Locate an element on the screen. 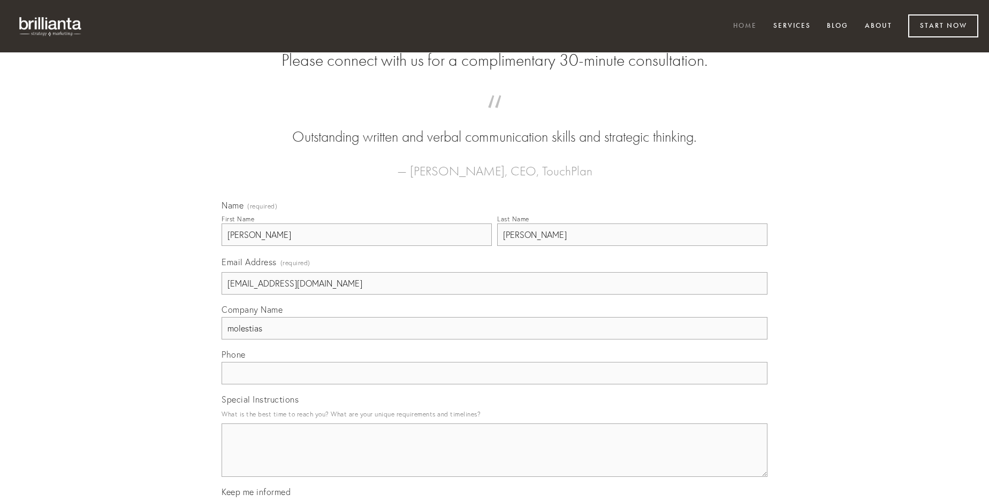 This screenshot has width=989, height=502. span: Email Address is located at coordinates (249, 262).